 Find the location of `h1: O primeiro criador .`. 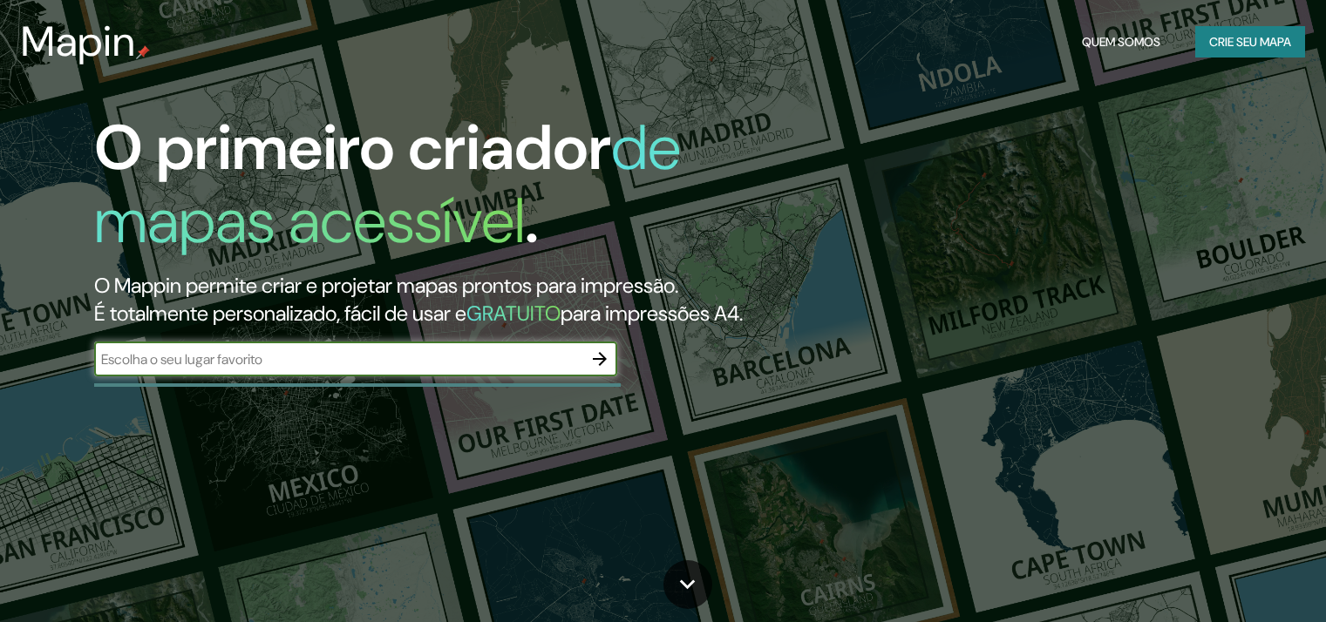

h1: O primeiro criador . is located at coordinates (425, 192).